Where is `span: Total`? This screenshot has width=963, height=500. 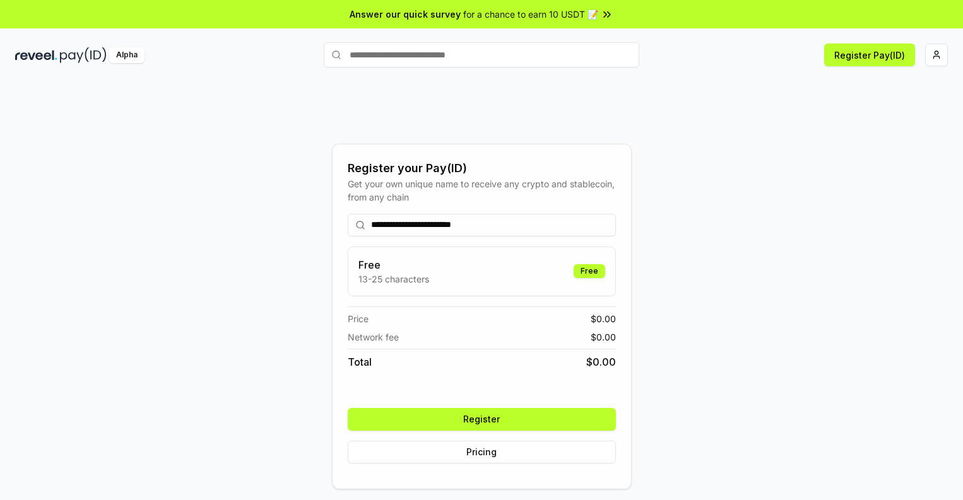 span: Total is located at coordinates (360, 362).